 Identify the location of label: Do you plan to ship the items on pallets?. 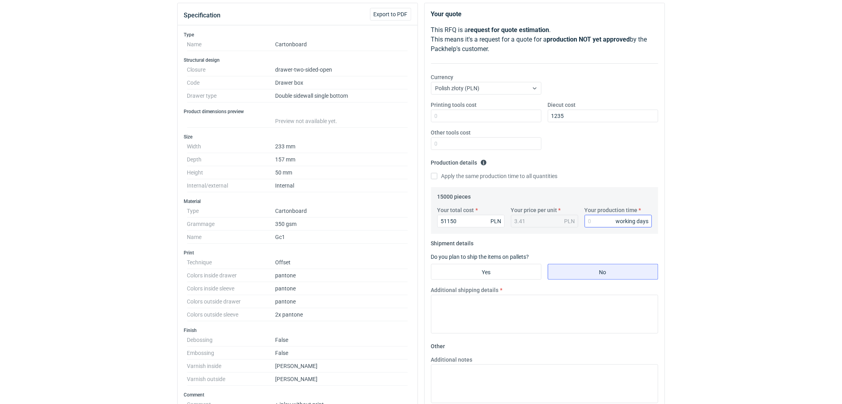
(480, 257).